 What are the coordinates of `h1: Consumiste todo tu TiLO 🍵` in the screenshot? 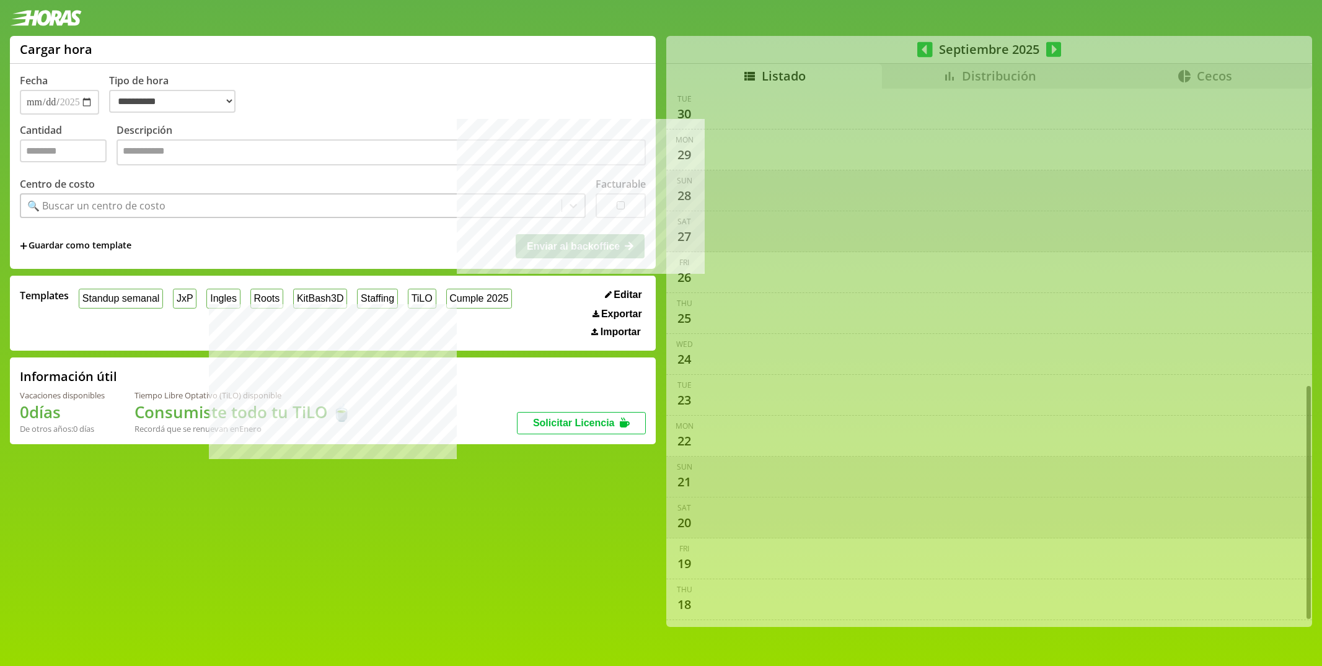 It's located at (243, 412).